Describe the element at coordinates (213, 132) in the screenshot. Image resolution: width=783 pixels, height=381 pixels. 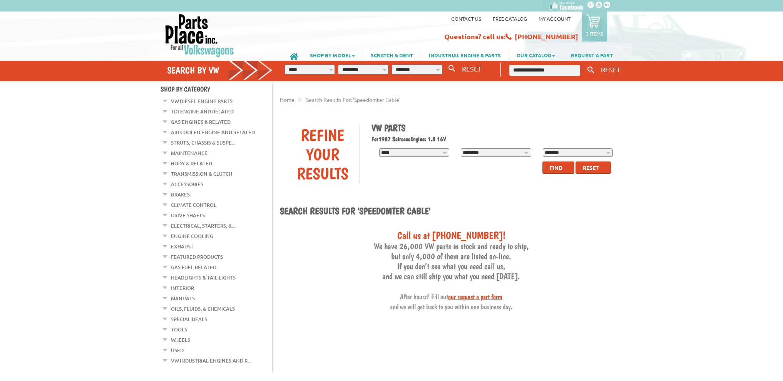
I see `a: Air Cooled Engine and Related` at that location.